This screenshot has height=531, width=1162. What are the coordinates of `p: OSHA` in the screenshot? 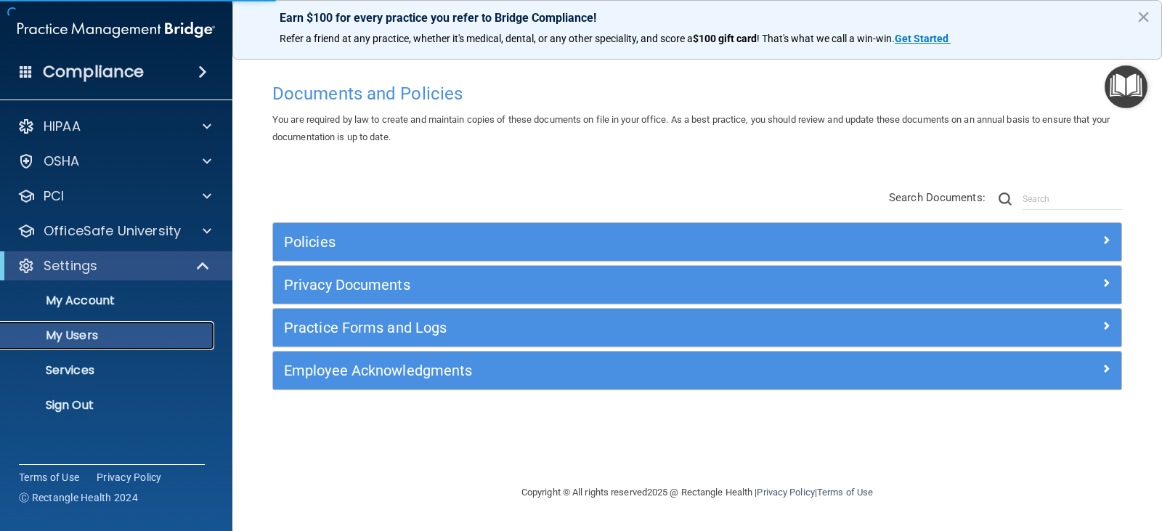 It's located at (62, 161).